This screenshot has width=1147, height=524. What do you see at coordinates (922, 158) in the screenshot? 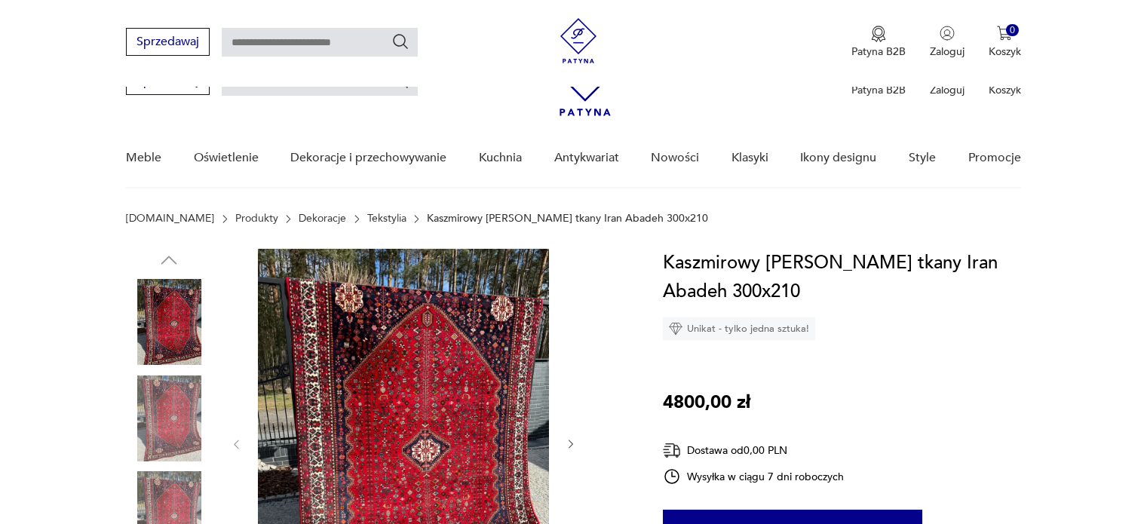
I see `a: Style` at bounding box center [922, 158].